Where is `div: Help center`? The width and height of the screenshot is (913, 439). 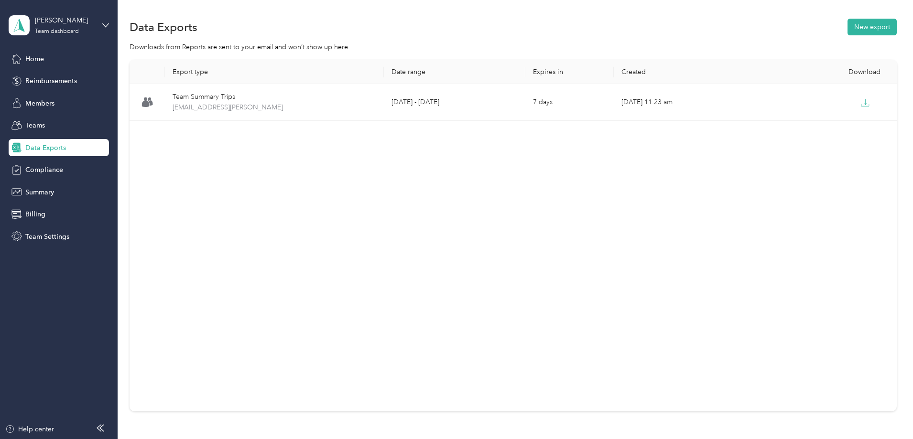
div: Help center is located at coordinates (30, 429).